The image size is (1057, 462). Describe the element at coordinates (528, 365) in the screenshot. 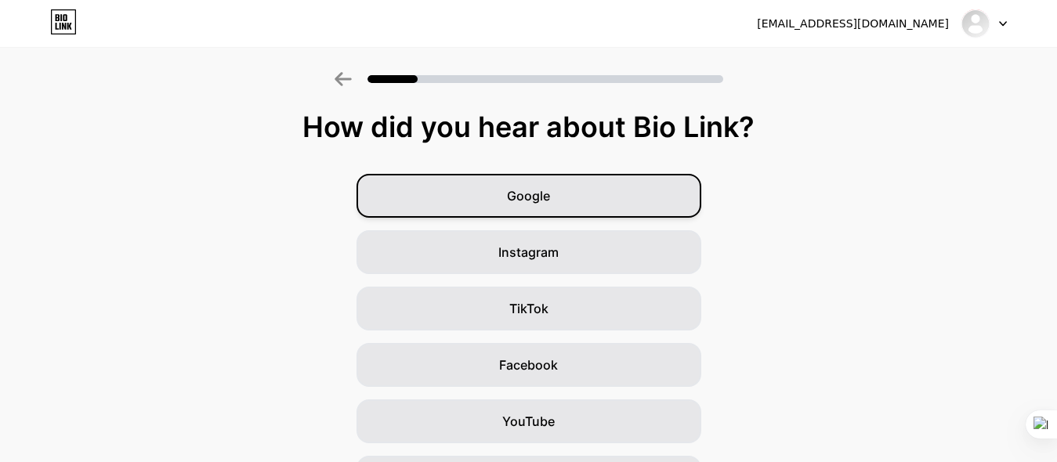

I see `span: Facebook` at that location.